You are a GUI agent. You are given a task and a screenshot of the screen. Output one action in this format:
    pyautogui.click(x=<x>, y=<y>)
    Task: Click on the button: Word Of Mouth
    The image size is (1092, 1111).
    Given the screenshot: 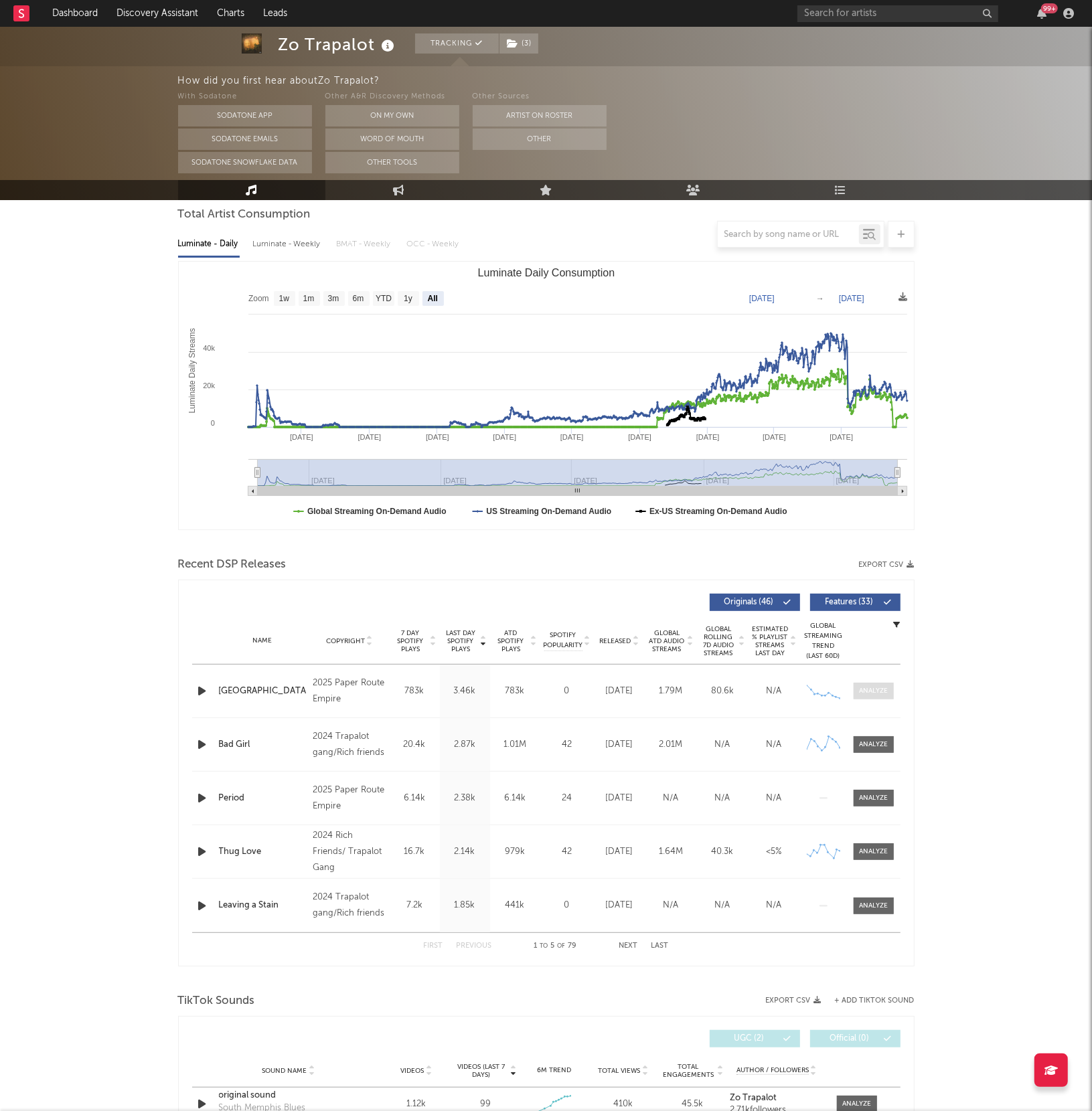 What is the action you would take?
    pyautogui.click(x=393, y=139)
    